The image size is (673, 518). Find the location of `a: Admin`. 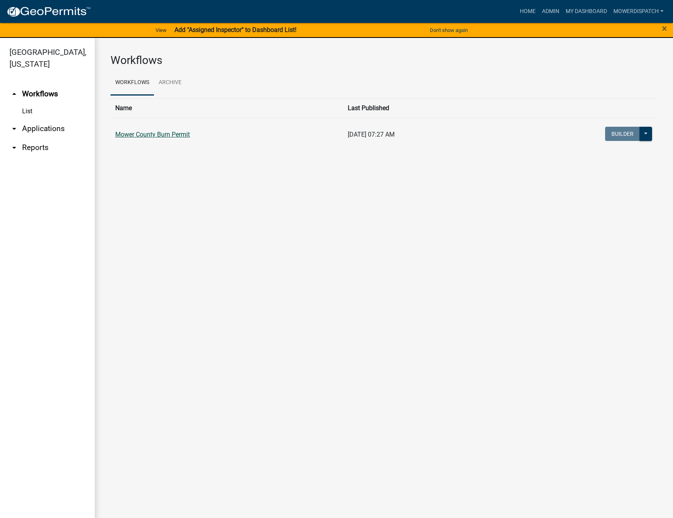

a: Admin is located at coordinates (551, 11).